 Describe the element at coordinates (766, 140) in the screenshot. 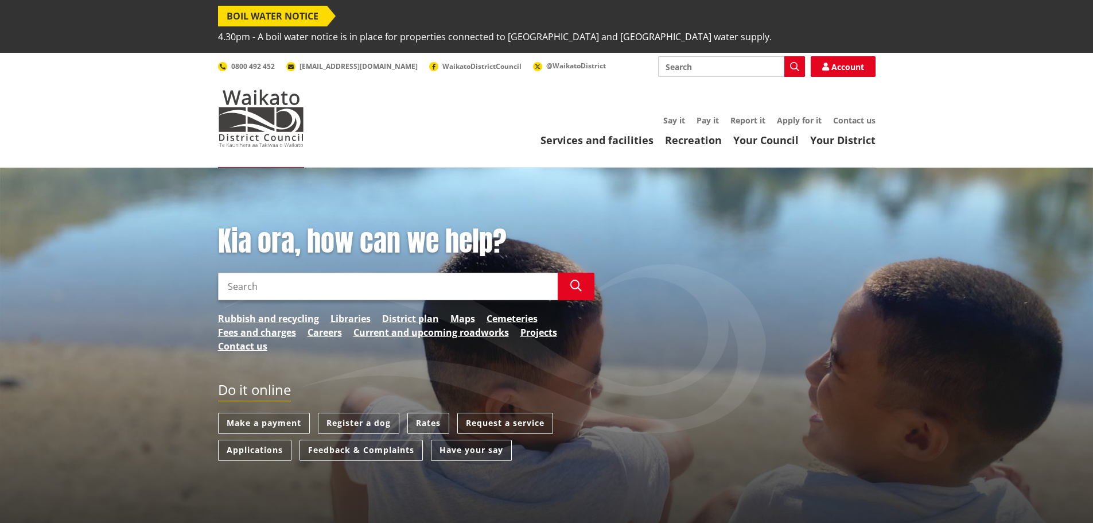

I see `a: Your Council` at that location.